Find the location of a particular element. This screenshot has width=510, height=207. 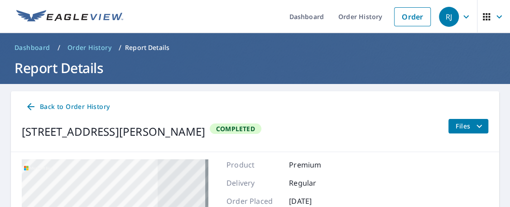

p: Delivery is located at coordinates (254, 183).